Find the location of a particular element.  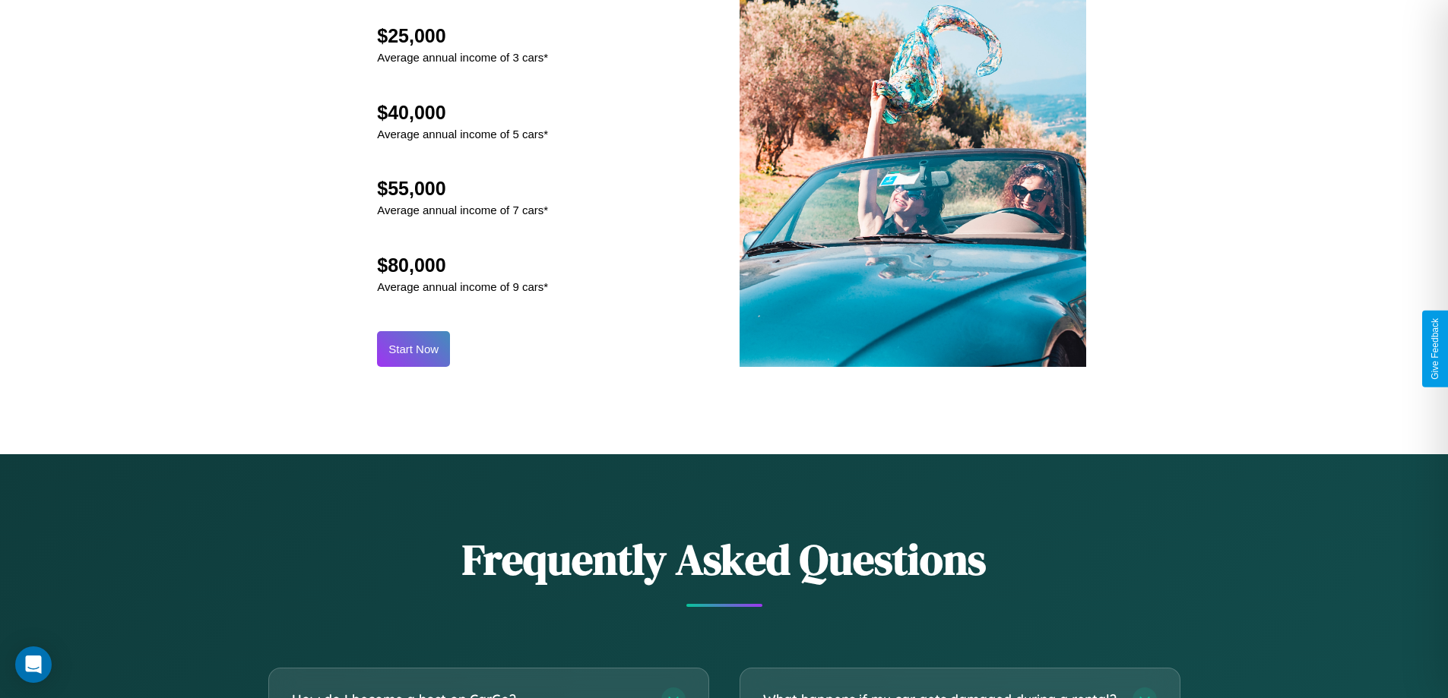

div: Open Intercom Messenger is located at coordinates (33, 665).